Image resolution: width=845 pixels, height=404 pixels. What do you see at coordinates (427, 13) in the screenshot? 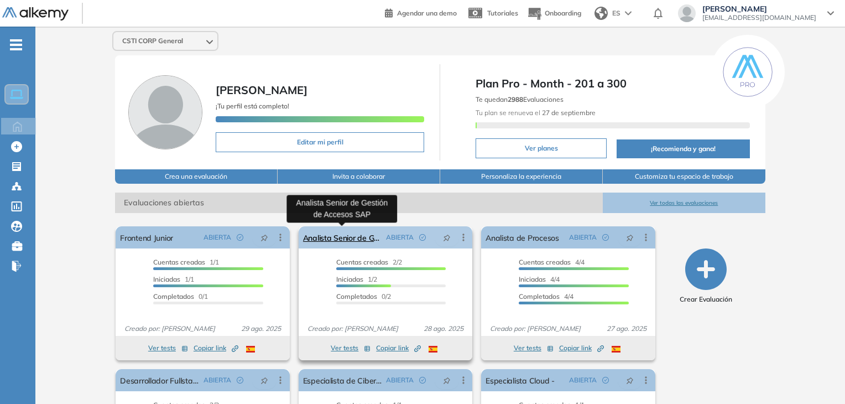
I see `span: Agendar una demo` at bounding box center [427, 13].